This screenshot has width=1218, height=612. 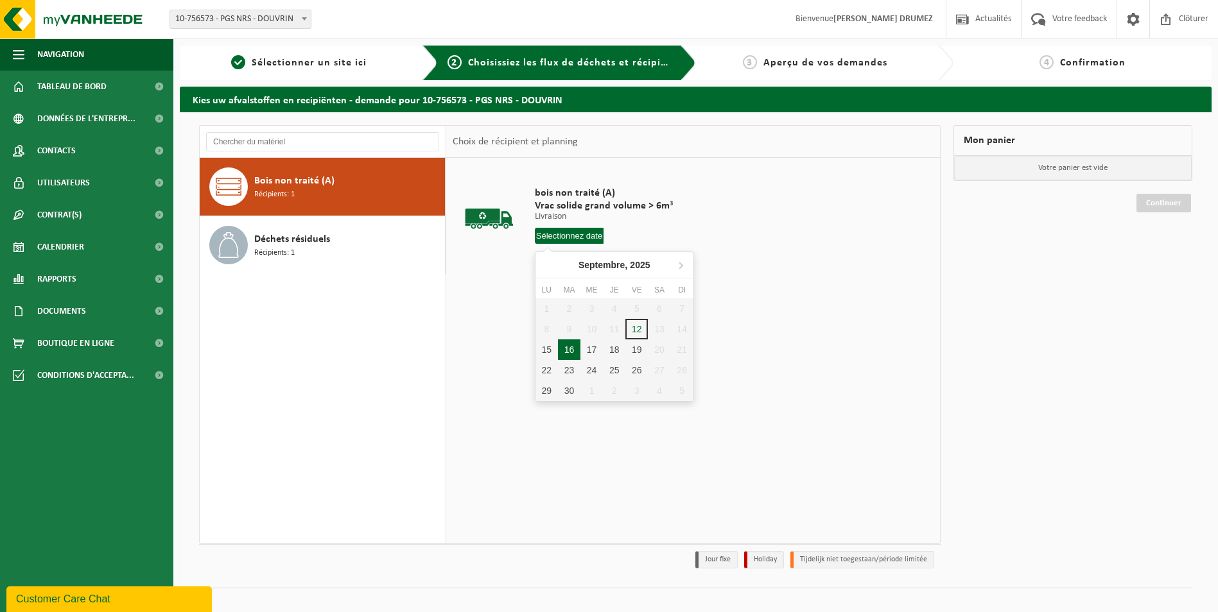 What do you see at coordinates (862, 560) in the screenshot?
I see `li: Tijdelijk niet toegestaan/période limitée` at bounding box center [862, 560].